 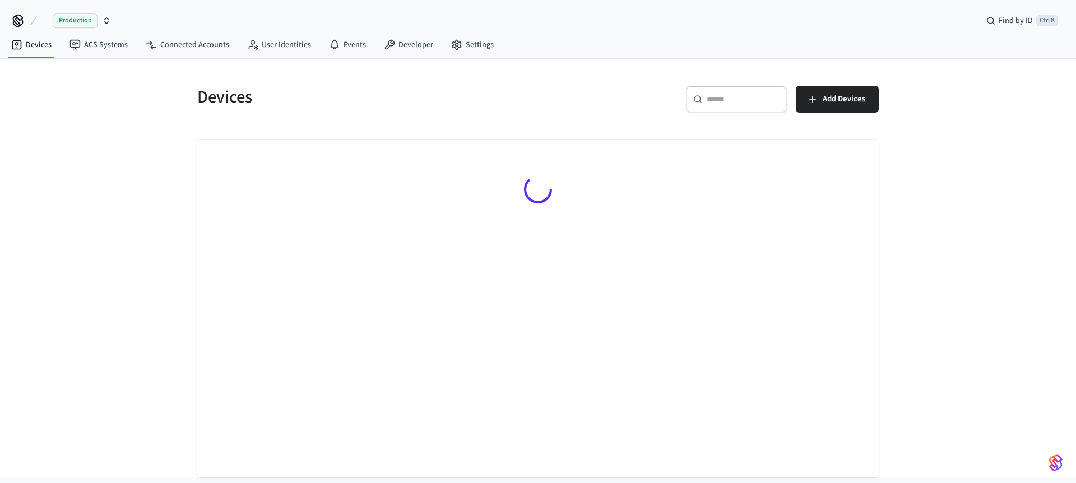 I want to click on button: Add Devices, so click(x=837, y=99).